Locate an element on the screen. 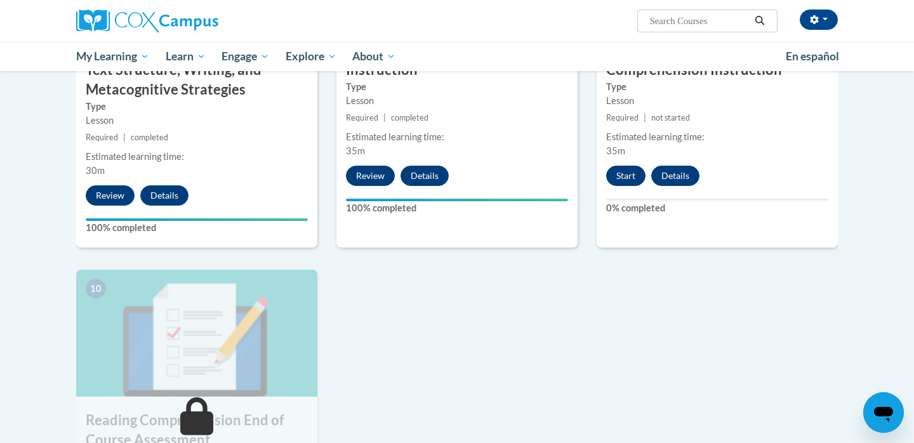  span: not started is located at coordinates (670, 117).